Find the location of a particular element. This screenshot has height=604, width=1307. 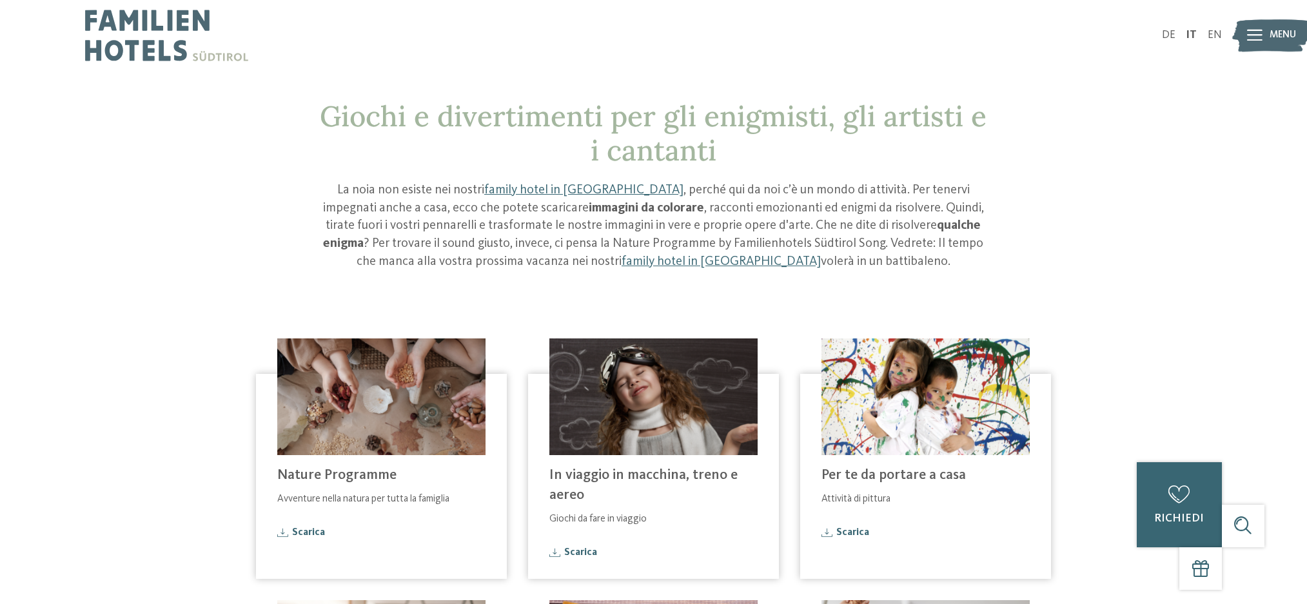

span: In viaggio in macchina, treno e aereo is located at coordinates (644, 485).